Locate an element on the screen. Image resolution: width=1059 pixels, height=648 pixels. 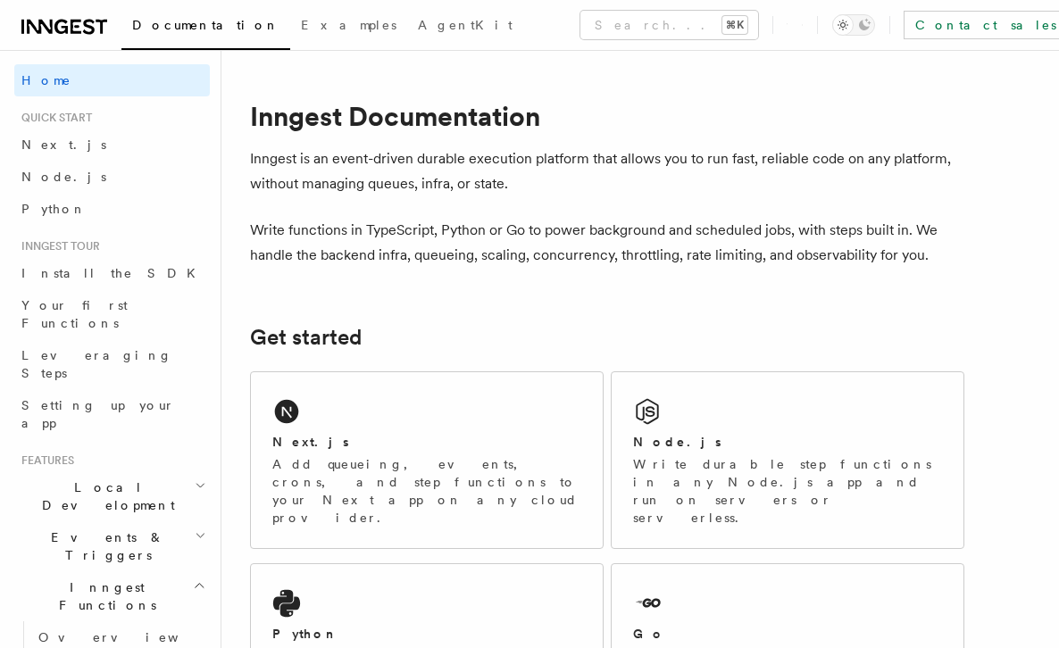
span: Setting up your app is located at coordinates (98, 414).